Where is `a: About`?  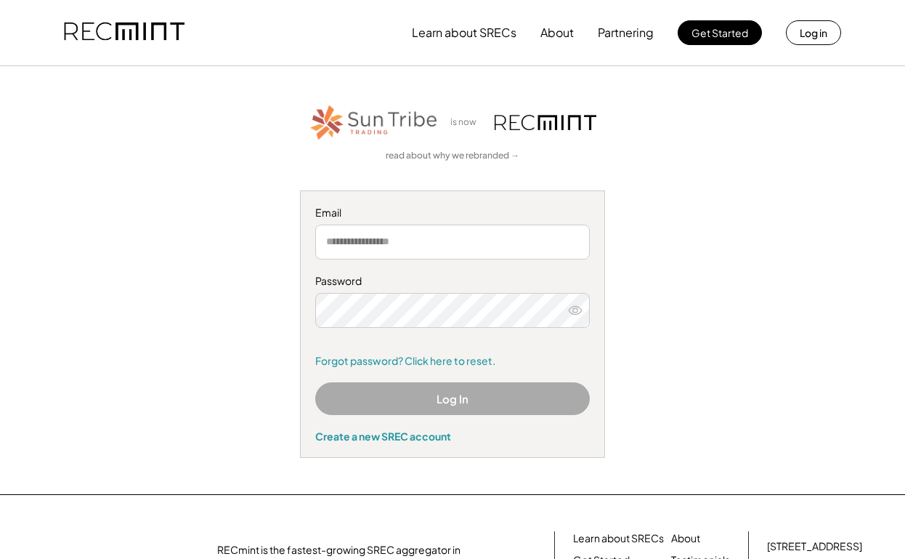
a: About is located at coordinates (686, 538).